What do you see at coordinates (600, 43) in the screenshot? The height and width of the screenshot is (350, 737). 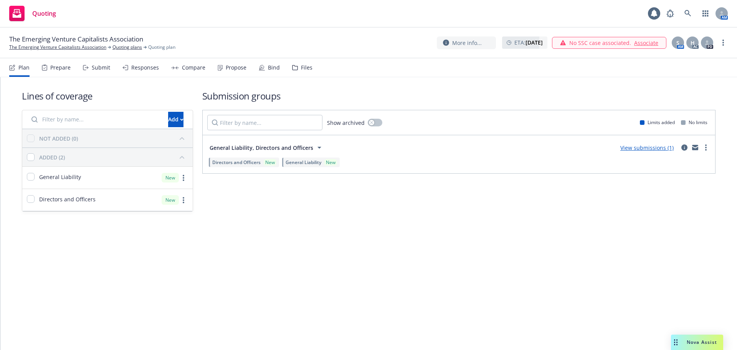 I see `span: No SSC case associated.` at bounding box center [600, 43].